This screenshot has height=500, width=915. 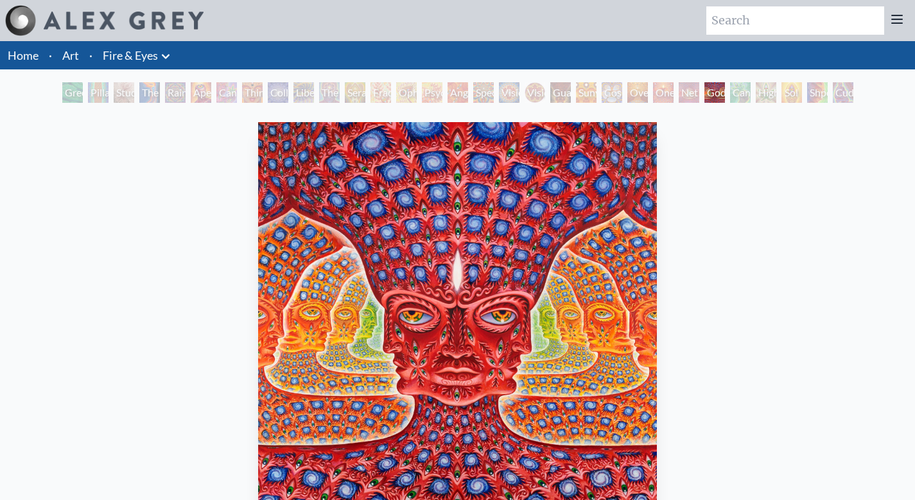 What do you see at coordinates (612, 92) in the screenshot?
I see `div: Cosmic Elf` at bounding box center [612, 92].